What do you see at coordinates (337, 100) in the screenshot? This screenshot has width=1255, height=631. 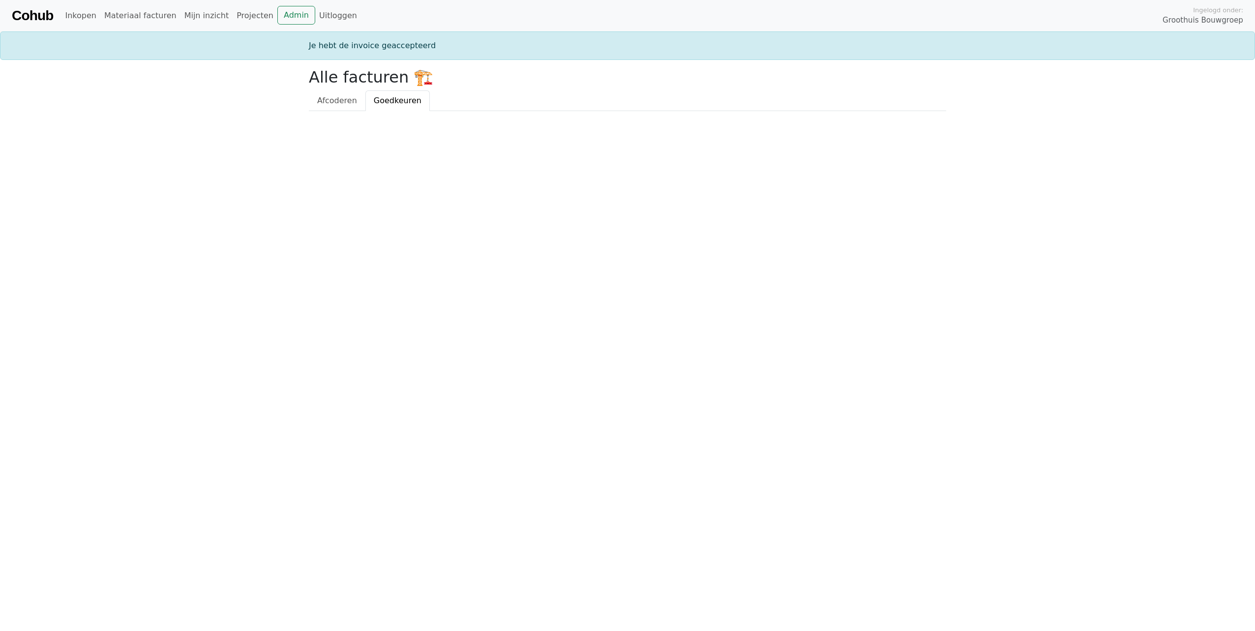 I see `span: Afcoderen` at bounding box center [337, 100].